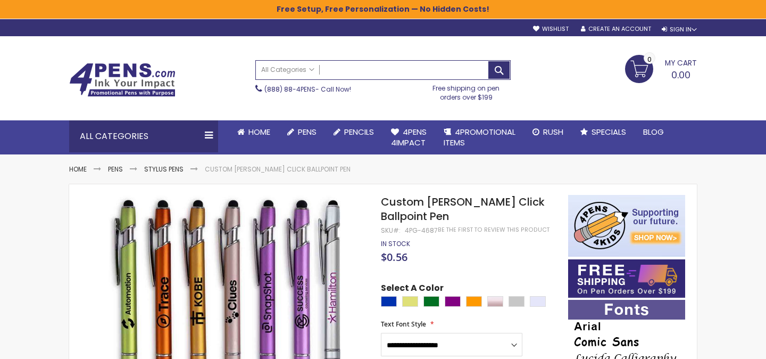 The height and width of the screenshot is (359, 766). What do you see at coordinates (259, 131) in the screenshot?
I see `span: Home` at bounding box center [259, 131].